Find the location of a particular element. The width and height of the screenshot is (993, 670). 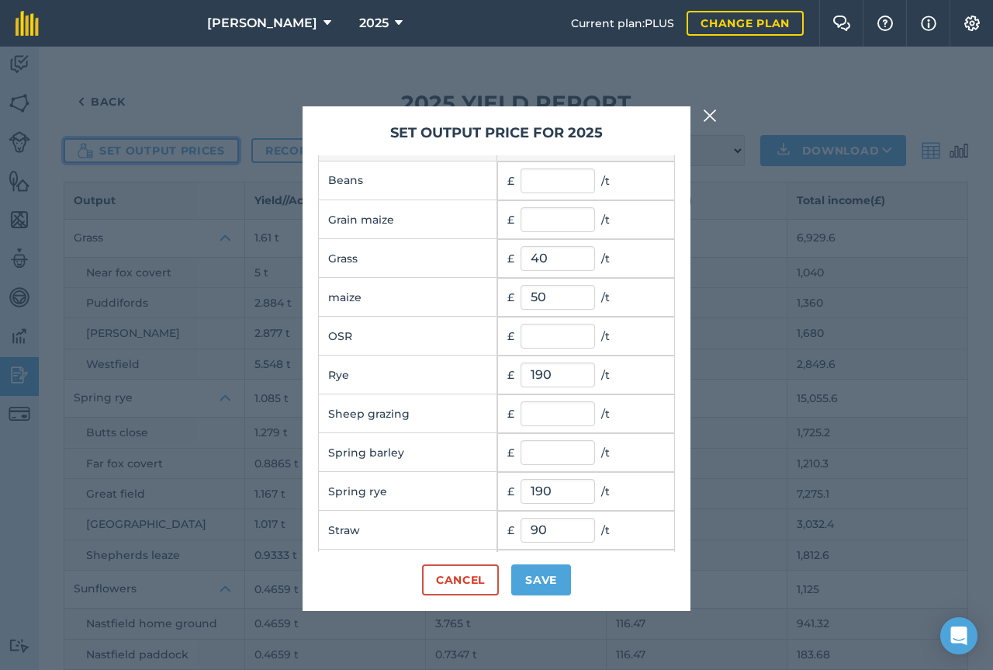

img: fieldmargin Logo is located at coordinates (27, 23).